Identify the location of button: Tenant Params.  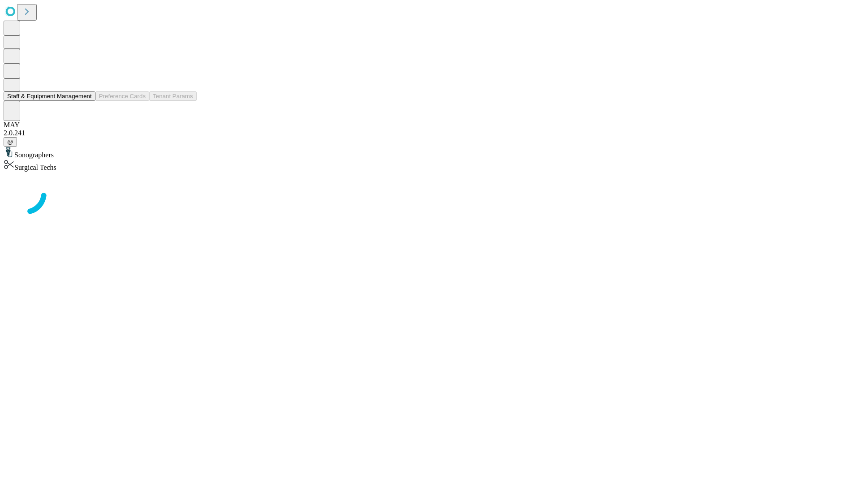
(173, 96).